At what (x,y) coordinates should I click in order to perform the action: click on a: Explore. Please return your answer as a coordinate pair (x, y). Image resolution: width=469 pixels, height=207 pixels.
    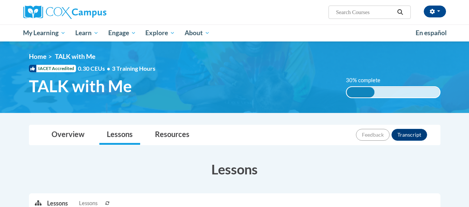
    Looking at the image, I should click on (160, 33).